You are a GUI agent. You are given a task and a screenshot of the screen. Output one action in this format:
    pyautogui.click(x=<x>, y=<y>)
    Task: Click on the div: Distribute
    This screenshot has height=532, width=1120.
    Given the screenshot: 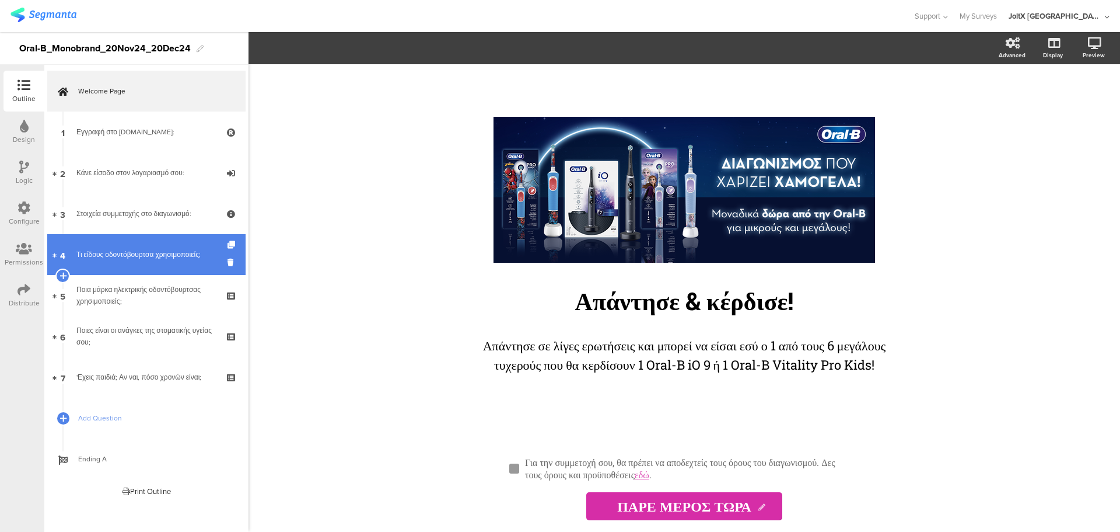 What is the action you would take?
    pyautogui.click(x=24, y=303)
    